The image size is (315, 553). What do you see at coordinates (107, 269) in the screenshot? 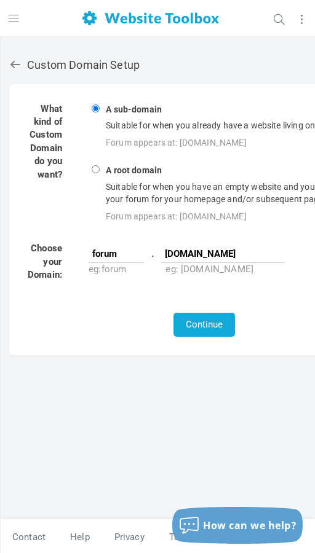
I see `span: eg:` at bounding box center [107, 269].